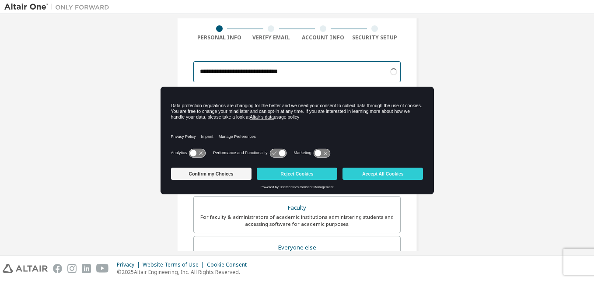 This screenshot has width=594, height=281. What do you see at coordinates (130, 265) in the screenshot?
I see `div: Privacy` at bounding box center [130, 265].